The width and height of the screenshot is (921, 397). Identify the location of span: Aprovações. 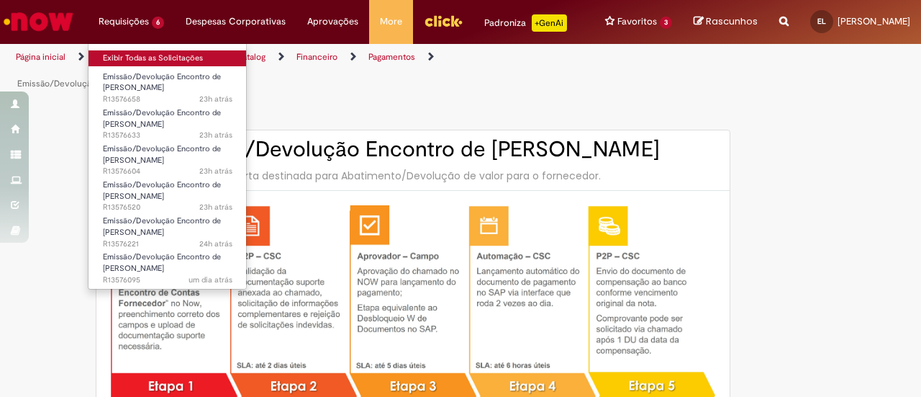
(332, 22).